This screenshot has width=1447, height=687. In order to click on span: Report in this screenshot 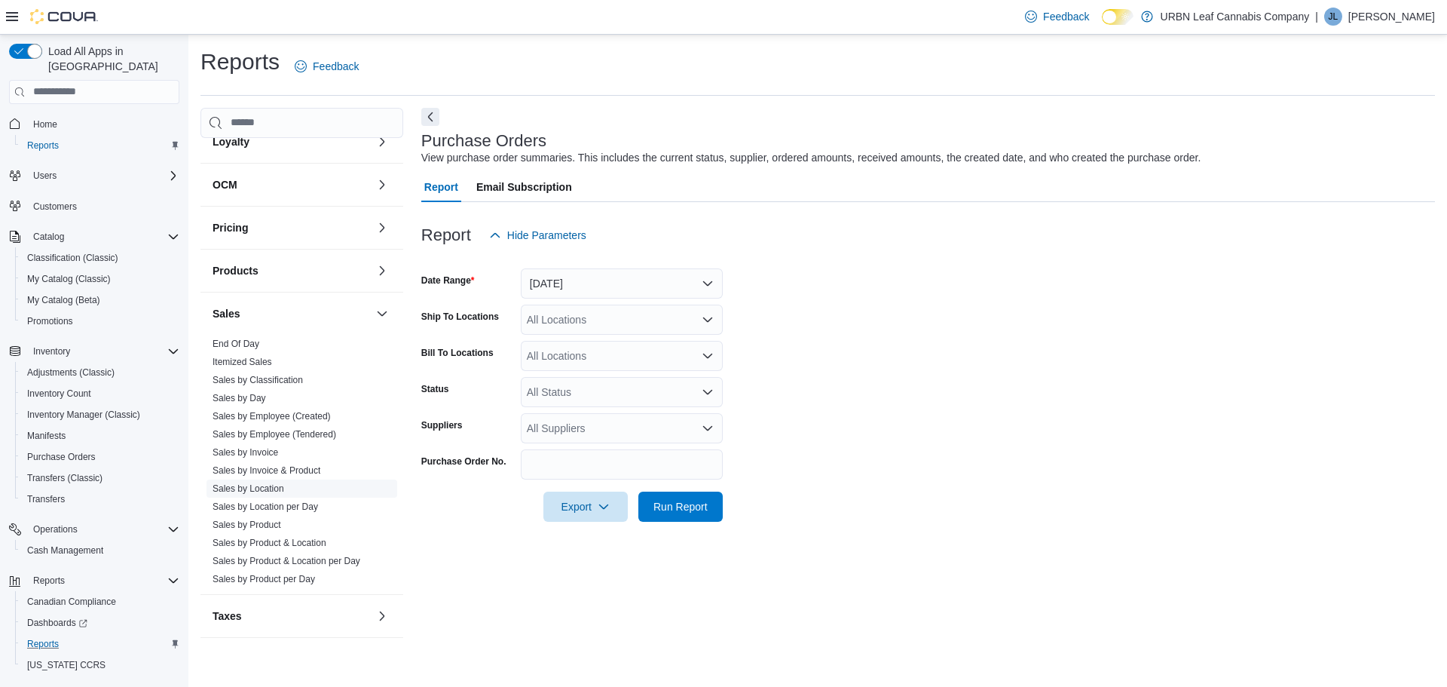, I will do `click(441, 187)`.